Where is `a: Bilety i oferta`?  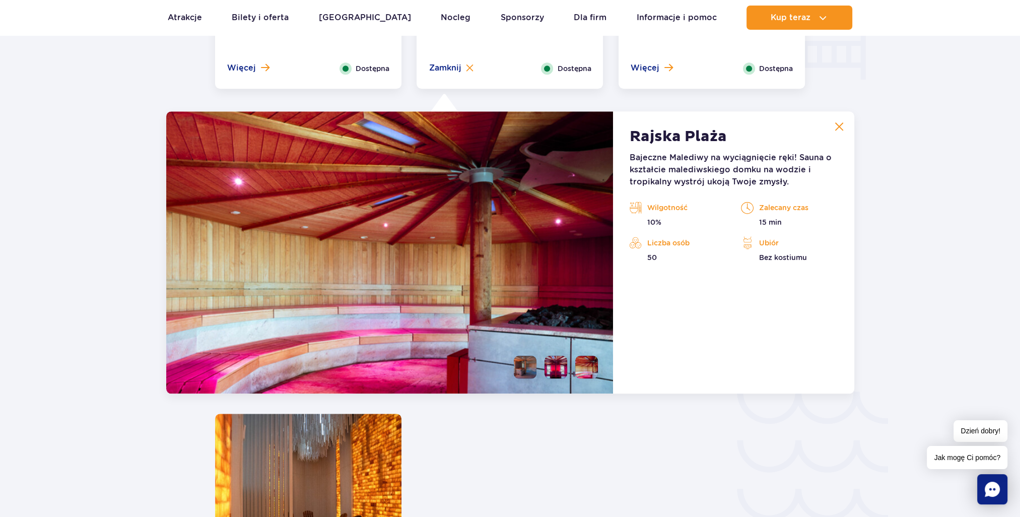
a: Bilety i oferta is located at coordinates (260, 18).